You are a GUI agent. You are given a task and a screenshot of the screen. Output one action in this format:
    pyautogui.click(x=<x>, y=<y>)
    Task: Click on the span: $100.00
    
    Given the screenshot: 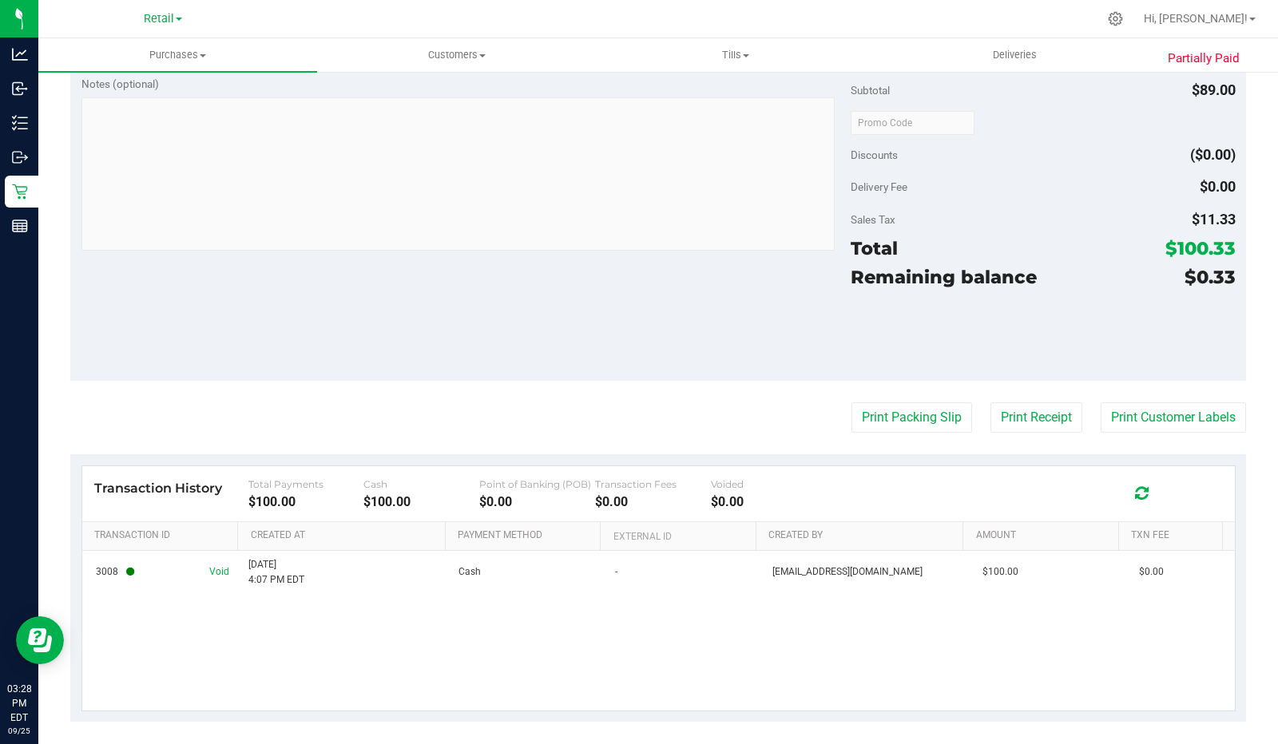 What is the action you would take?
    pyautogui.click(x=1000, y=572)
    